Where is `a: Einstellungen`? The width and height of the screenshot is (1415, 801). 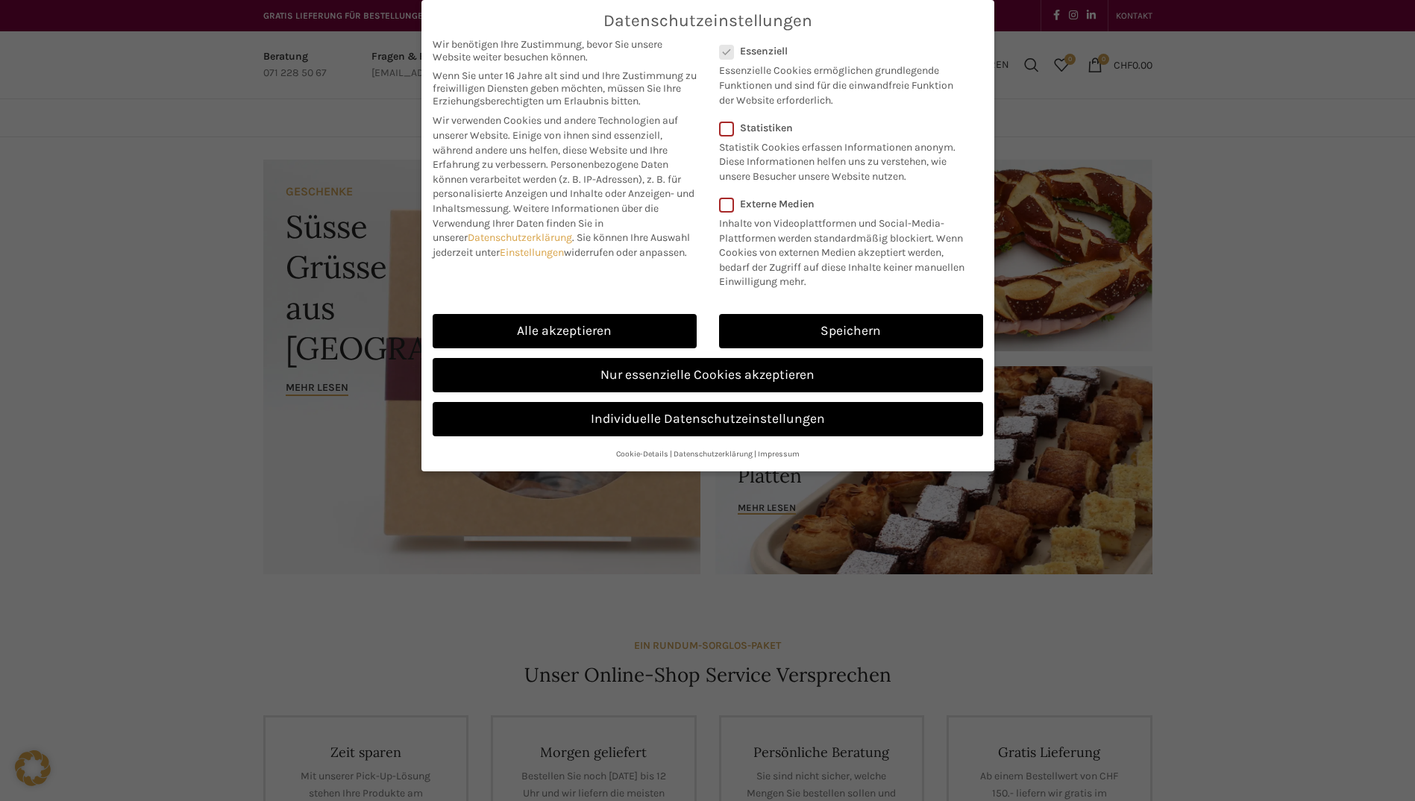
a: Einstellungen is located at coordinates (532, 252).